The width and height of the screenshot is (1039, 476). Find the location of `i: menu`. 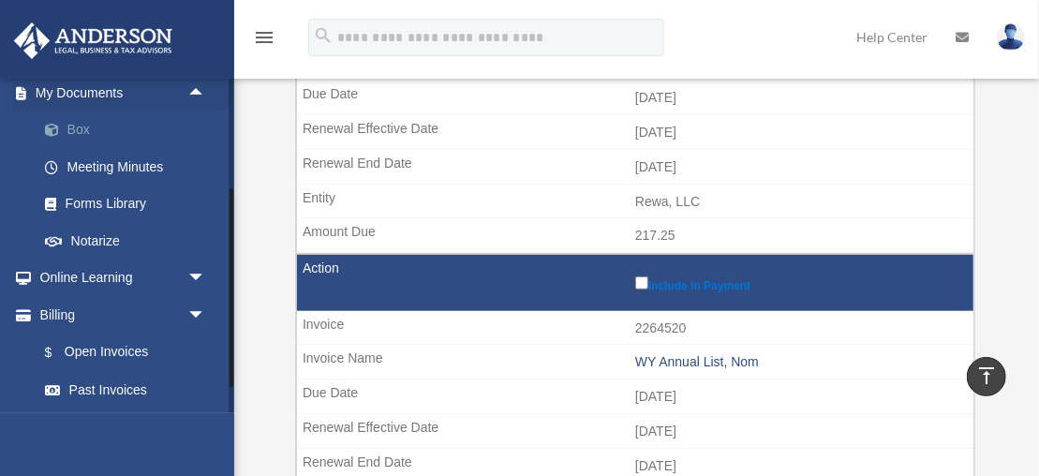

i: menu is located at coordinates (264, 37).